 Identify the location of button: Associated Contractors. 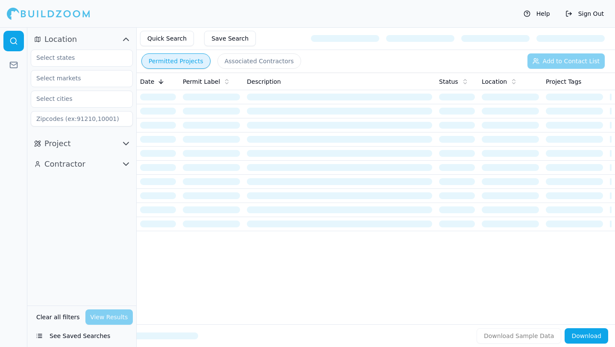
(259, 61).